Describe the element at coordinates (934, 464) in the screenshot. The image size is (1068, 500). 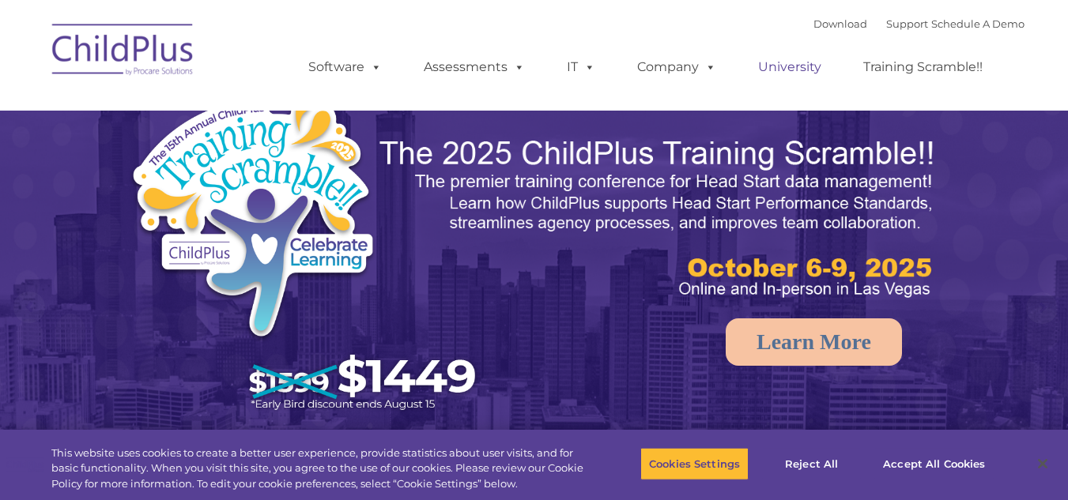
I see `button: Accept All Cookies` at that location.